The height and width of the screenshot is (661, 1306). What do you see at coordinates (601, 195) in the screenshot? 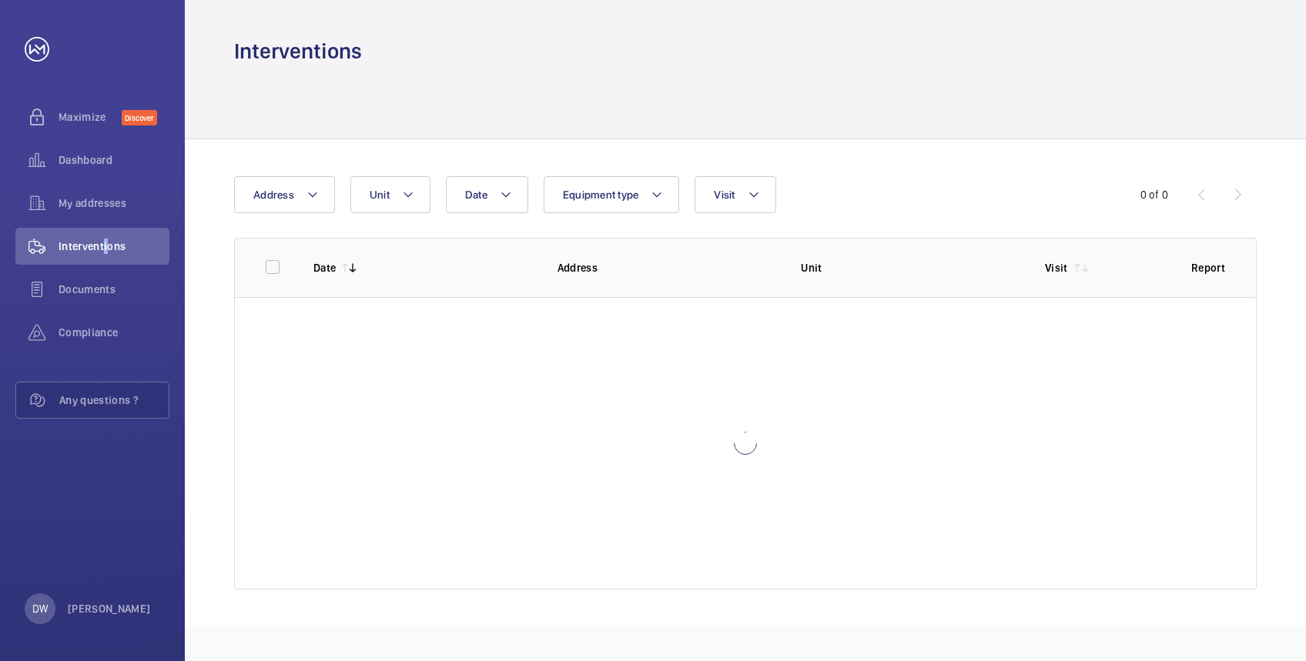
I see `span: Equipment type` at bounding box center [601, 195].